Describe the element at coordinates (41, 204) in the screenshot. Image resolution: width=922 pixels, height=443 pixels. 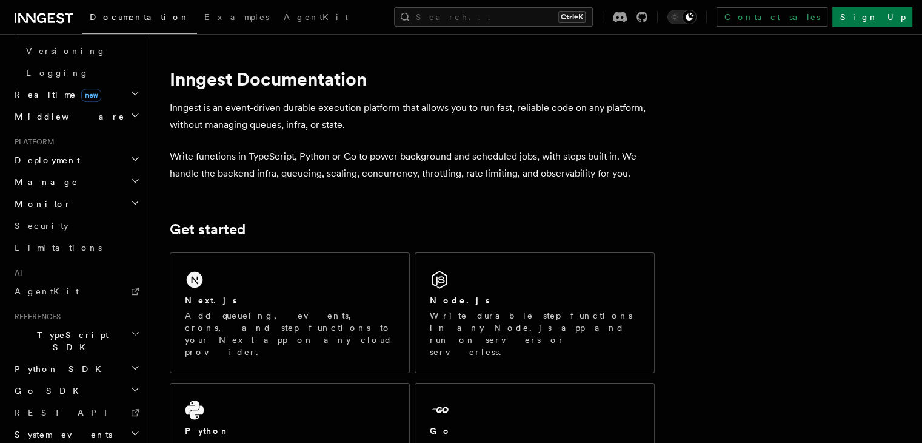
I see `span: Monitor` at that location.